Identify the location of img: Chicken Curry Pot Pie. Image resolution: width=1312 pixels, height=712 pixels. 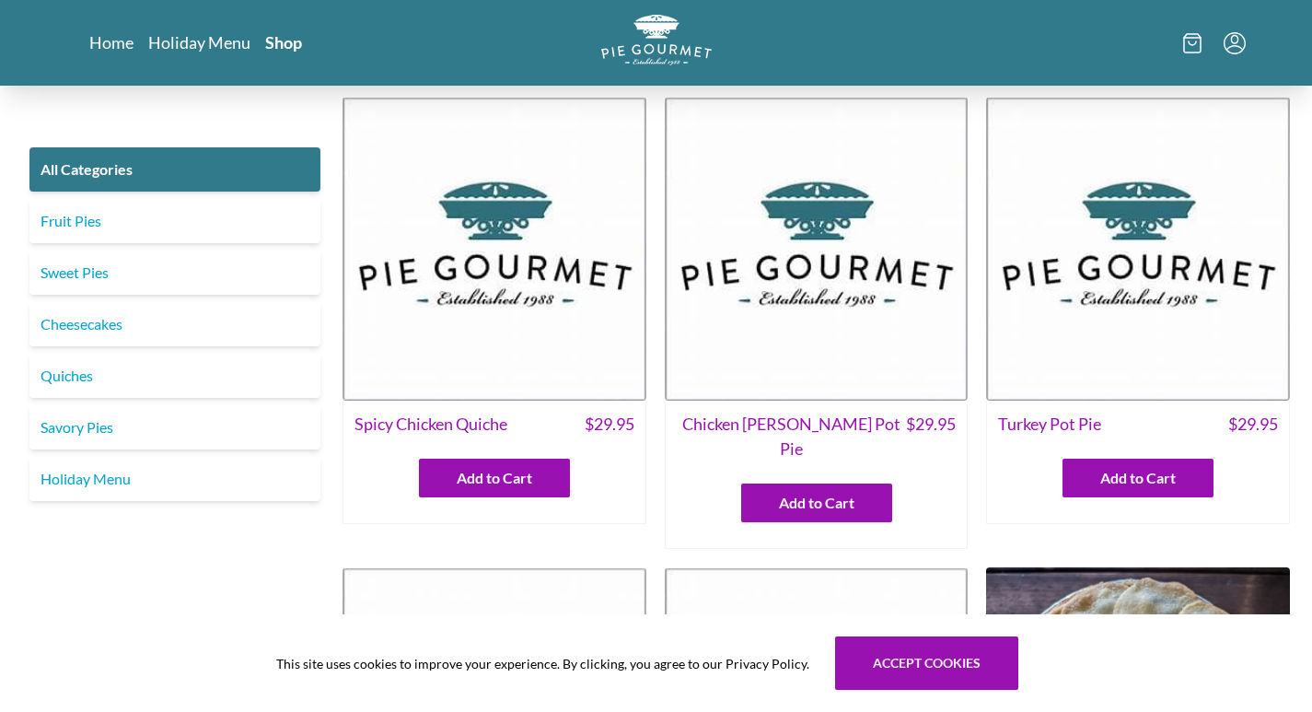
(817, 249).